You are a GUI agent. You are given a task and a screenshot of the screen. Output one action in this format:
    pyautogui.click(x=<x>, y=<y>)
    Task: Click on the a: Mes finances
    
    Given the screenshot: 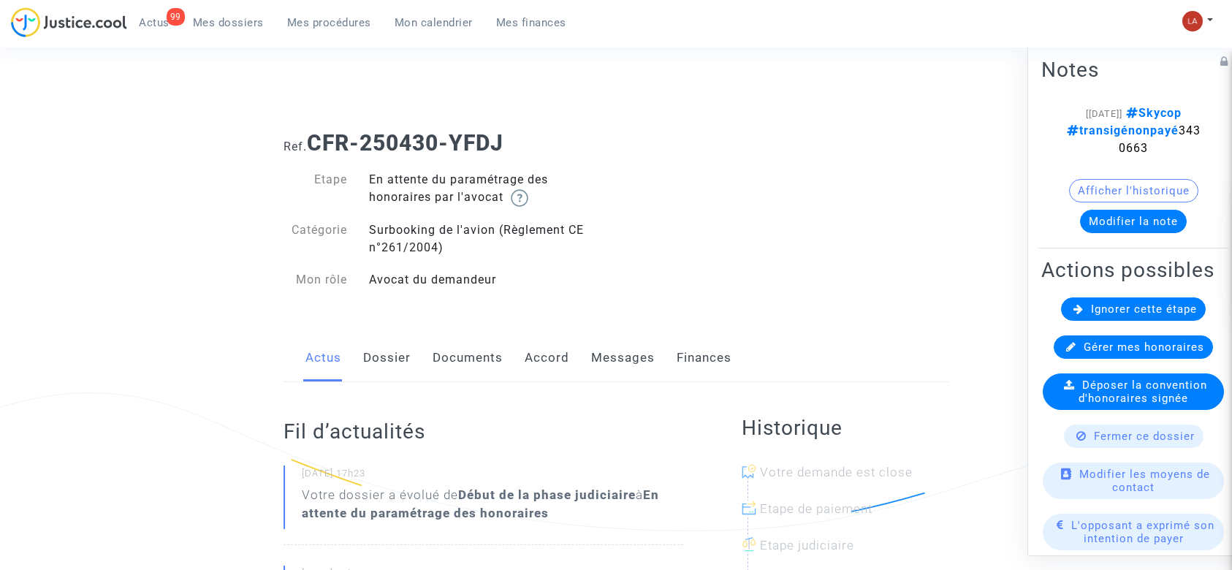 What is the action you would take?
    pyautogui.click(x=531, y=23)
    